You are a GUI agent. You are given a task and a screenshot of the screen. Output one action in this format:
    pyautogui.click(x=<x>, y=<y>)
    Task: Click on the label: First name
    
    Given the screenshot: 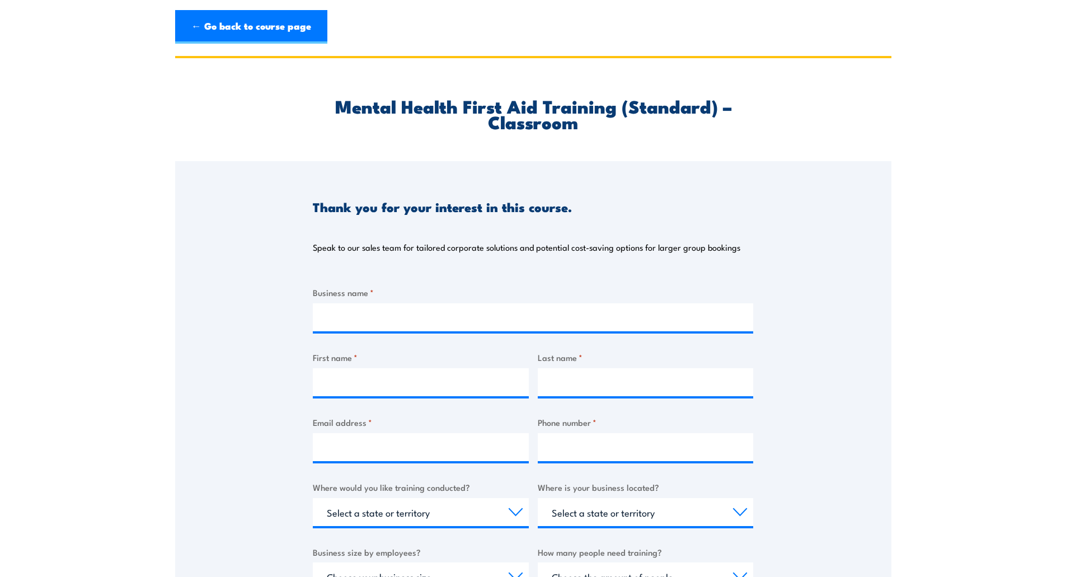 What is the action you would take?
    pyautogui.click(x=421, y=357)
    